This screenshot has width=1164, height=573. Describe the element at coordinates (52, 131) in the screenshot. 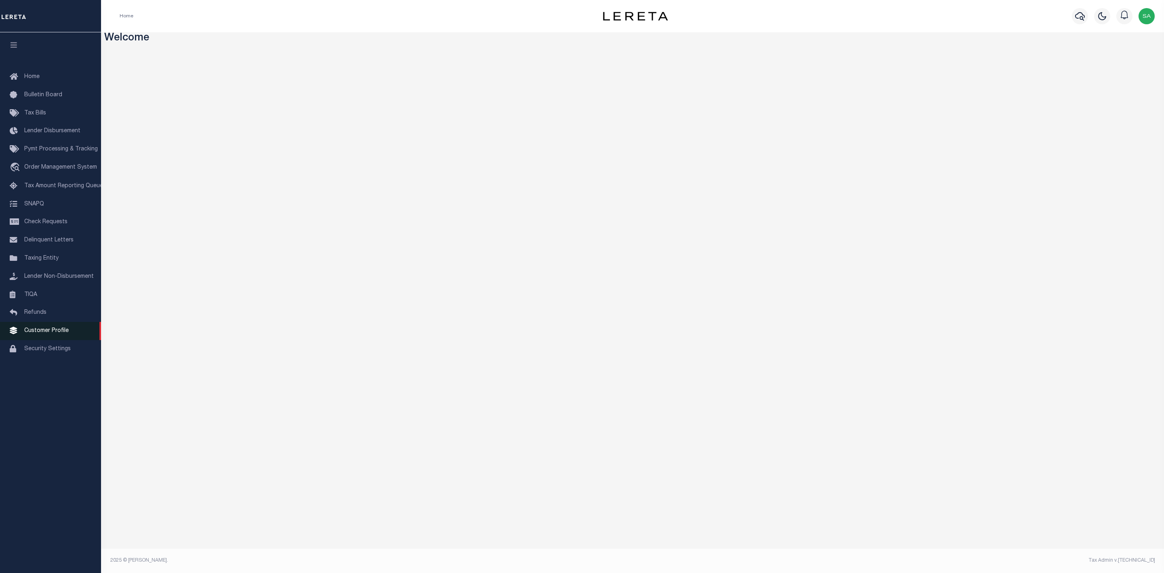

I see `span: Lender Disbursement` at that location.